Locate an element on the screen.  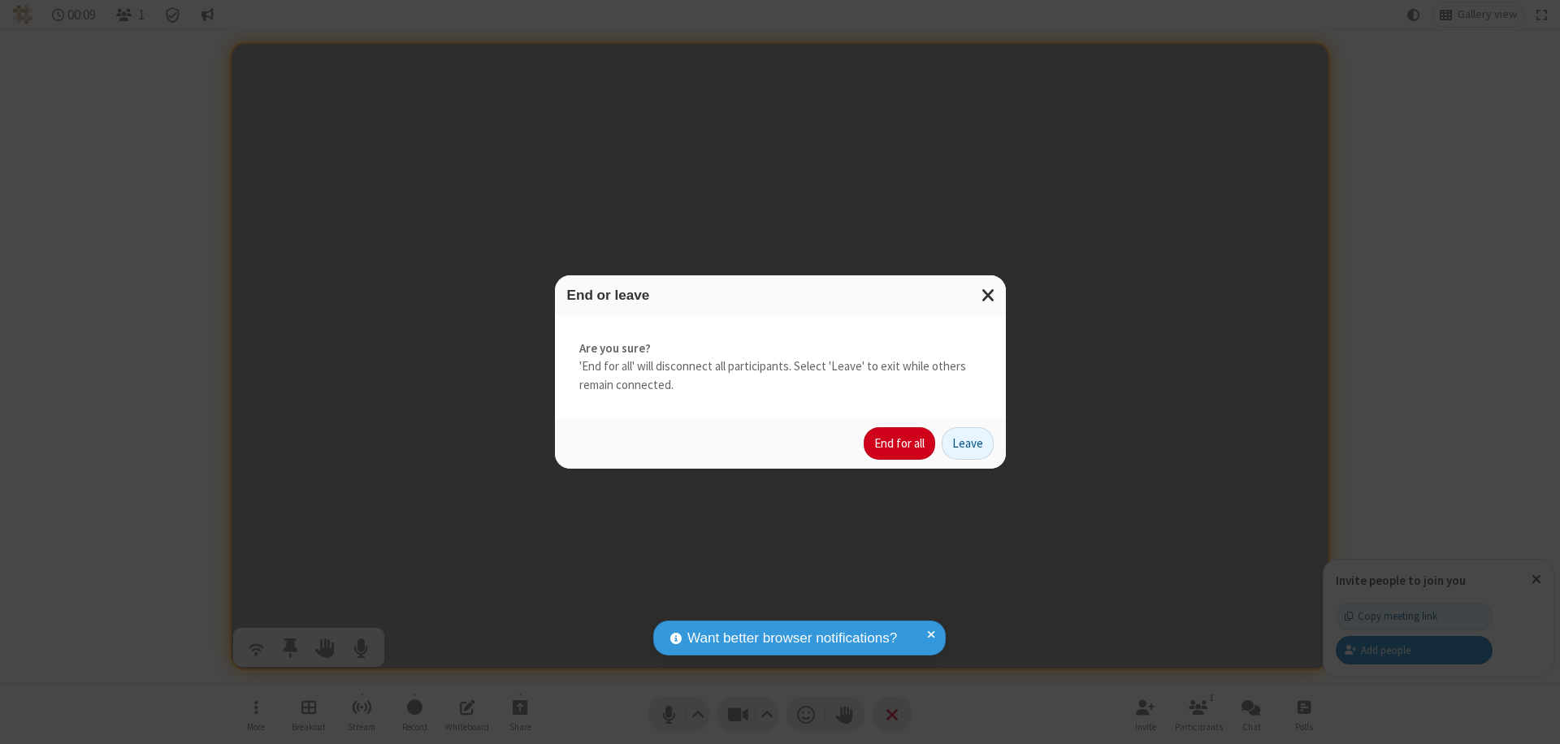
strong: Are you sure? is located at coordinates (780, 349).